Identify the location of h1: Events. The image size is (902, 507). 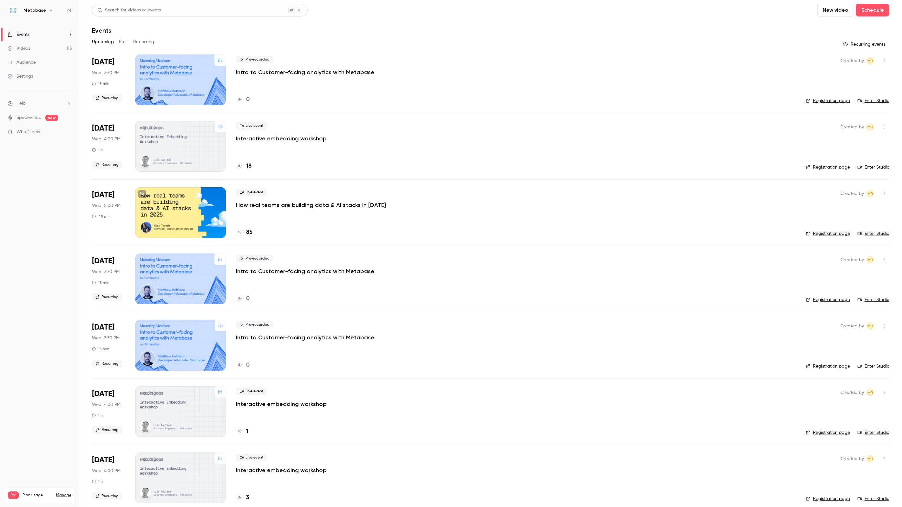
(101, 30).